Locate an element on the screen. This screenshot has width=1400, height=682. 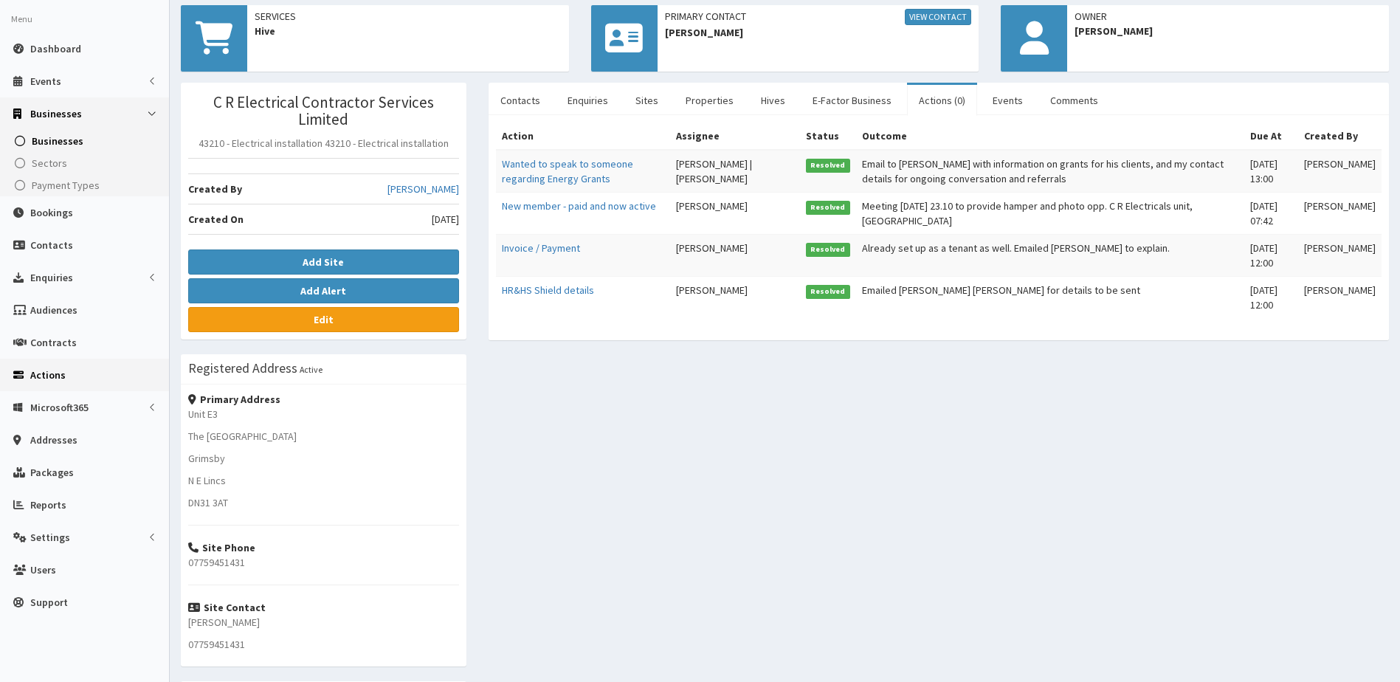
b: Edit is located at coordinates (323, 320).